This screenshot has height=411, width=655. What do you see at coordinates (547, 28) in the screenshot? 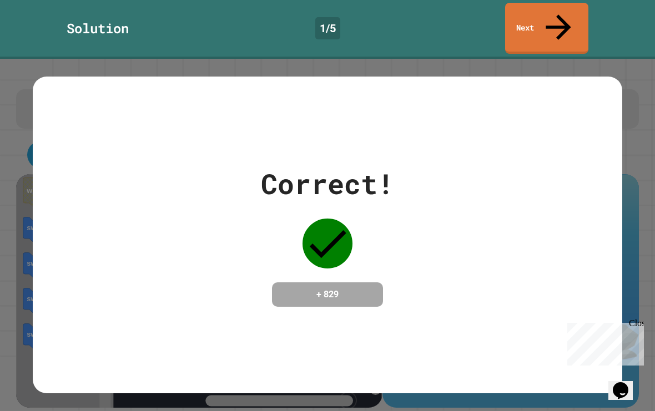
I see `a: Next` at bounding box center [547, 28].